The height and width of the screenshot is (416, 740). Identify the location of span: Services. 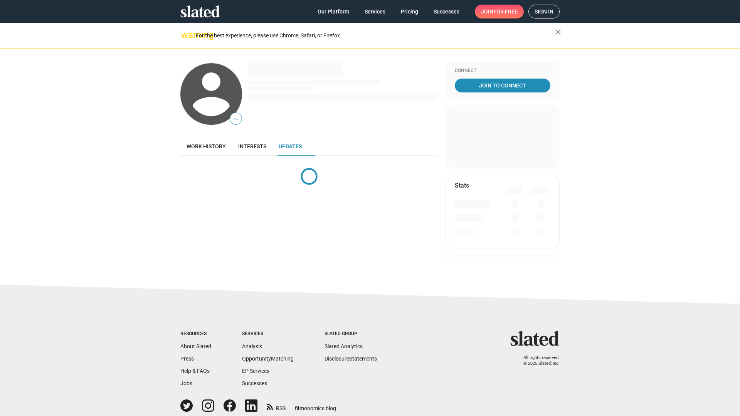
(375, 12).